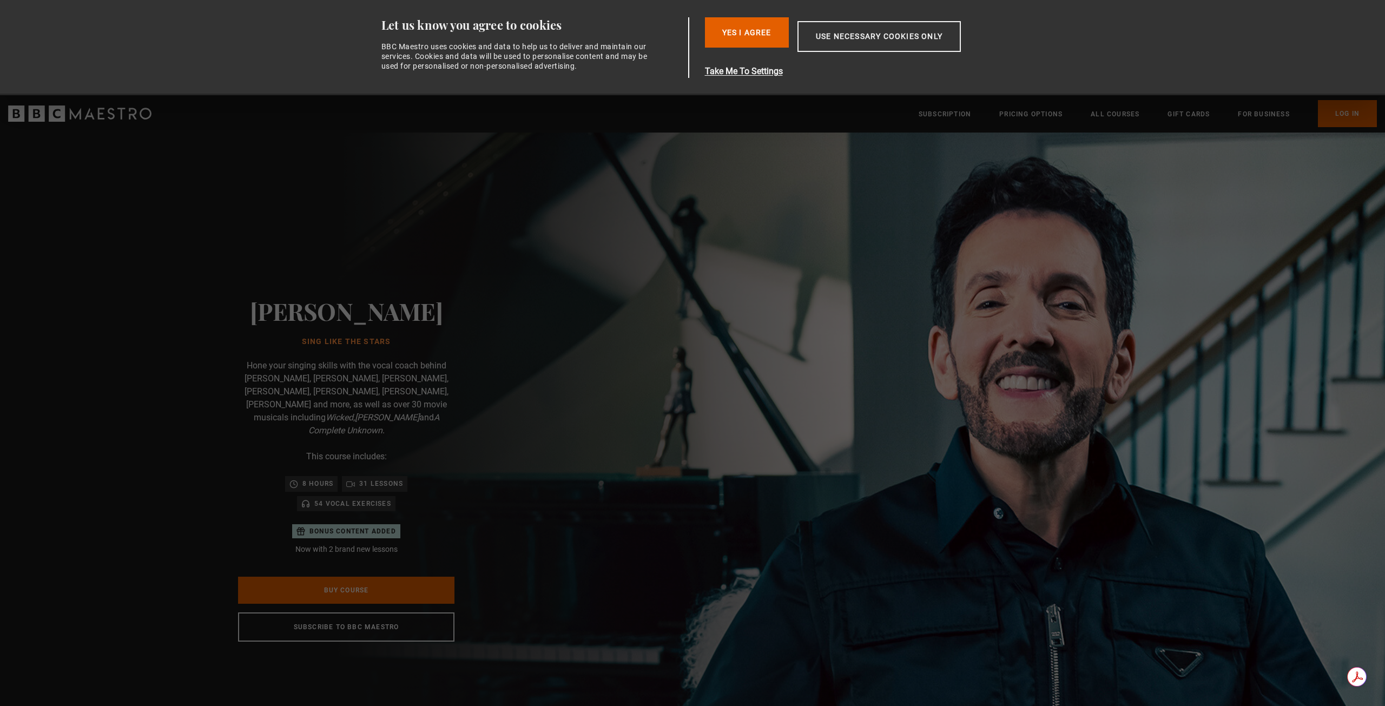  I want to click on a: Buy Course, so click(346, 590).